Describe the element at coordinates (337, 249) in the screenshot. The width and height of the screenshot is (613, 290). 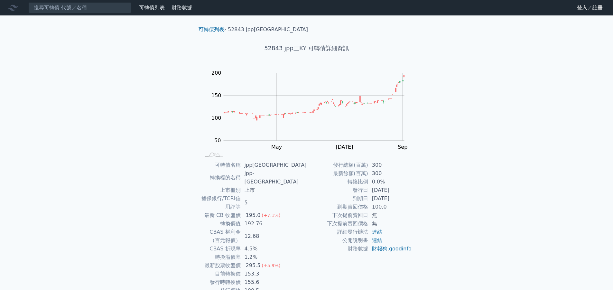
I see `td: 財務數據` at that location.